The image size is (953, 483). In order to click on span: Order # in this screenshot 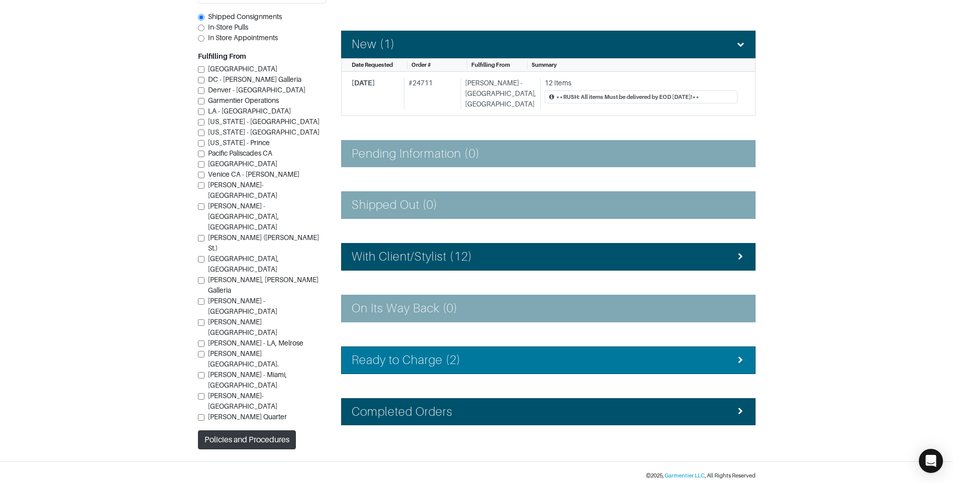, I will do `click(421, 65)`.